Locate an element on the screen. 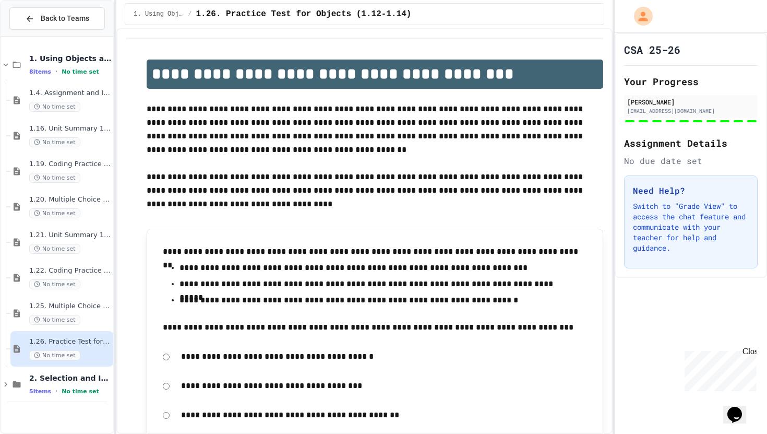  span: 1.20. Multiple Choice Exercises for Unit 1a (1.1-1.6) is located at coordinates (70, 199).